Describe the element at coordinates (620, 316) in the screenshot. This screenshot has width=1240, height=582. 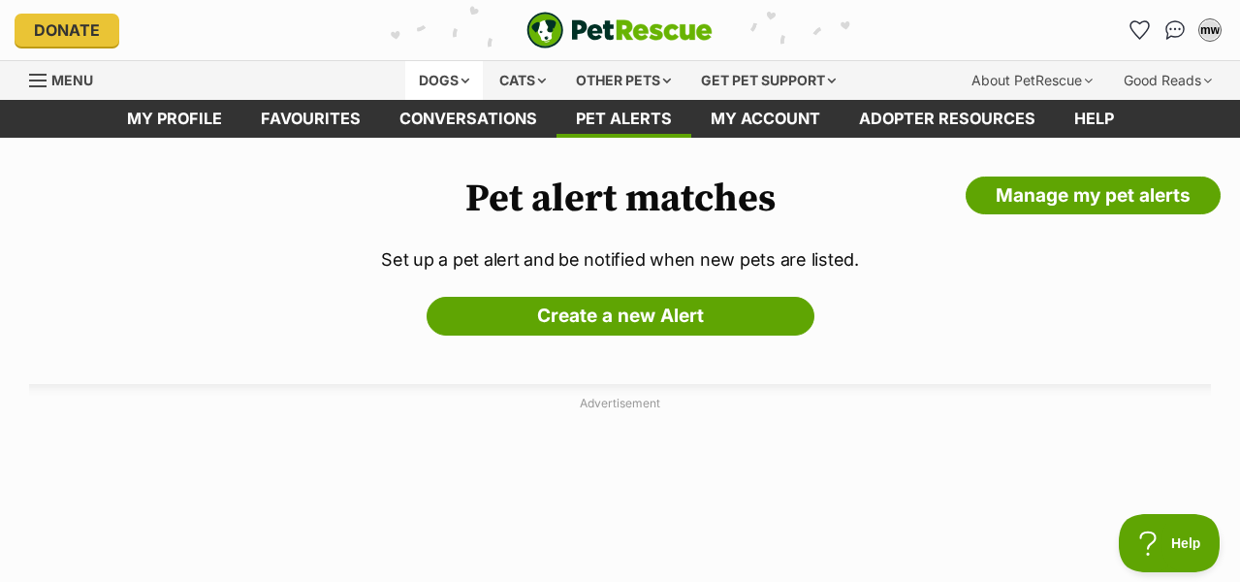
I see `a: Create a new Alert` at that location.